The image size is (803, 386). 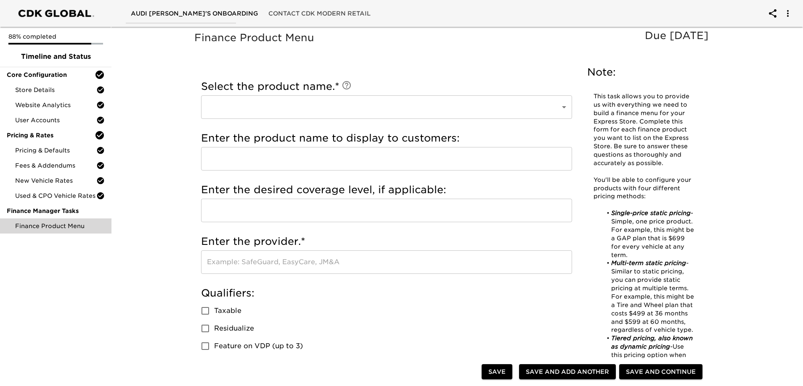 I want to click on p: You'll be able to configure your products with four different pricing methods:, so click(x=644, y=189).